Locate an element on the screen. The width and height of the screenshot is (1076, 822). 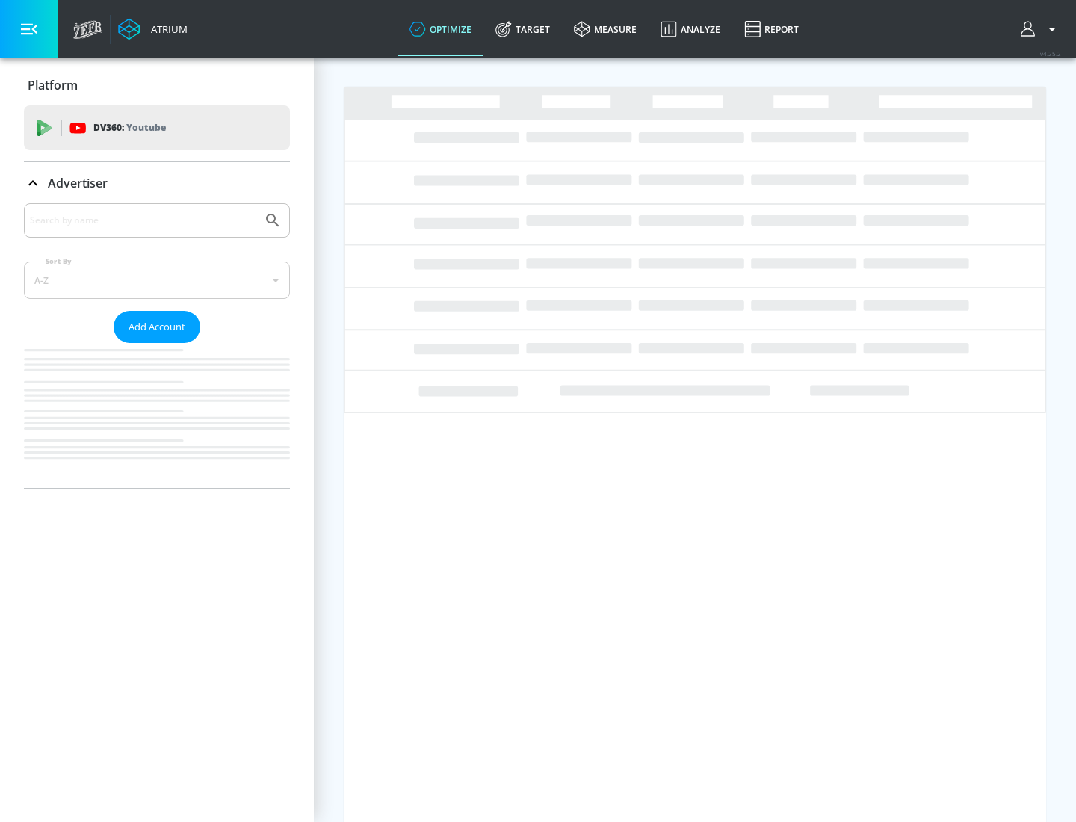
span: v 4.25.2 is located at coordinates (1051, 53).